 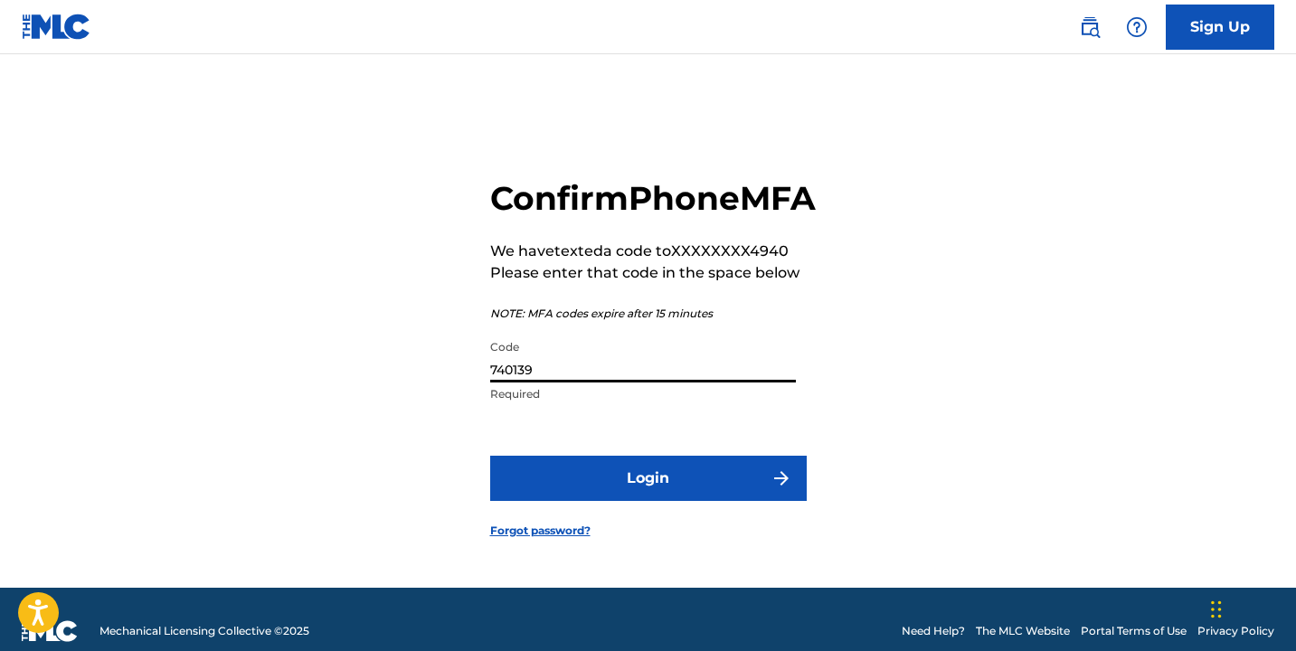 What do you see at coordinates (1134, 631) in the screenshot?
I see `a: Portal Terms of Use` at bounding box center [1134, 631].